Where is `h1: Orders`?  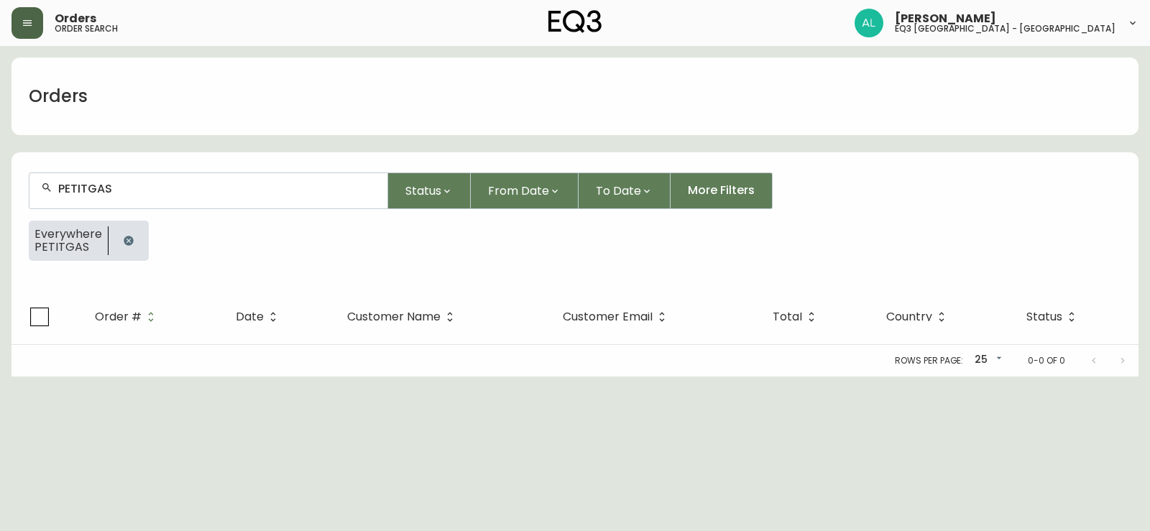 h1: Orders is located at coordinates (58, 96).